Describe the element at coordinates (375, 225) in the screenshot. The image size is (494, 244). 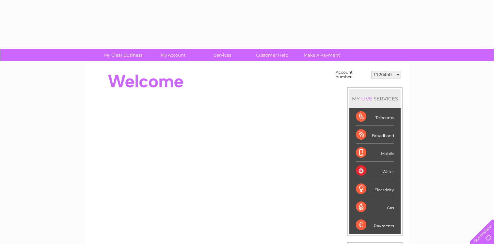
I see `div: Payments` at that location.